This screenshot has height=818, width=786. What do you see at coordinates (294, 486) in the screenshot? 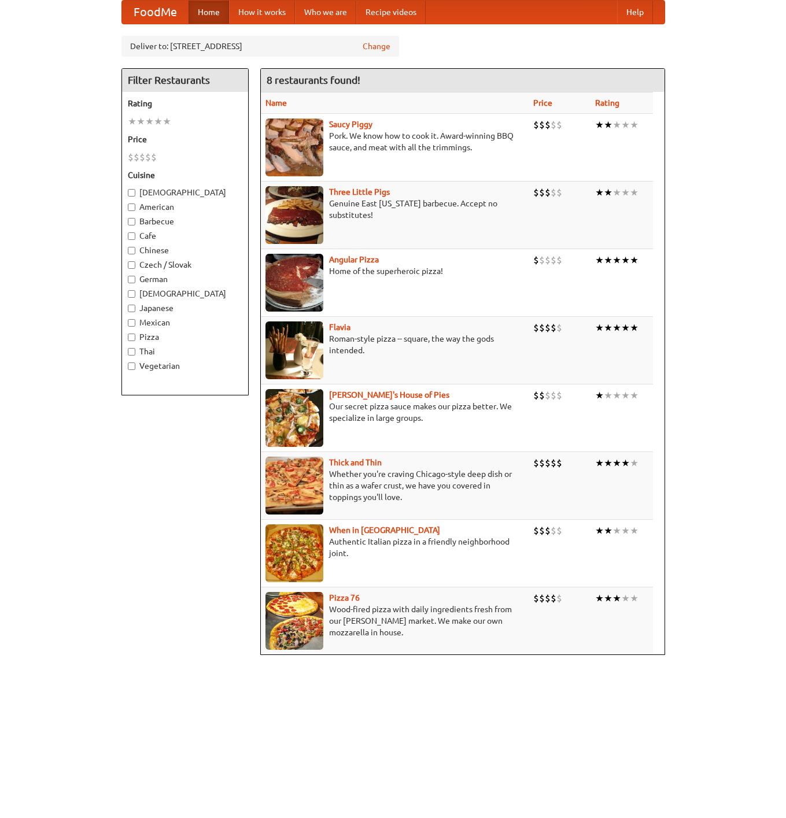
I see `img: thick.jpg` at bounding box center [294, 486].